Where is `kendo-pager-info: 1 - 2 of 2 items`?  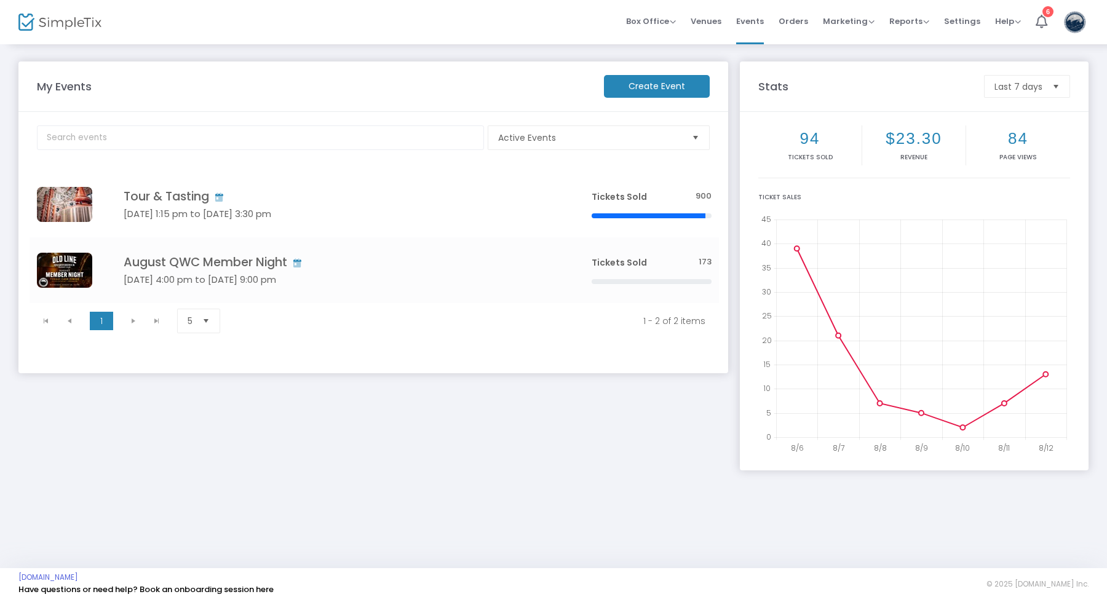
kendo-pager-info: 1 - 2 of 2 items is located at coordinates (474, 321).